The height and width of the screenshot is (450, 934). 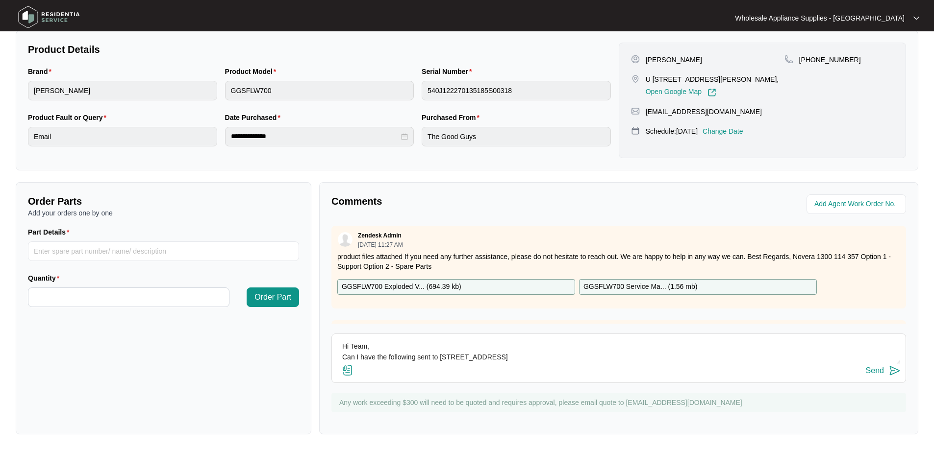 What do you see at coordinates (128, 298) in the screenshot?
I see `input: Quantity` at bounding box center [128, 298].